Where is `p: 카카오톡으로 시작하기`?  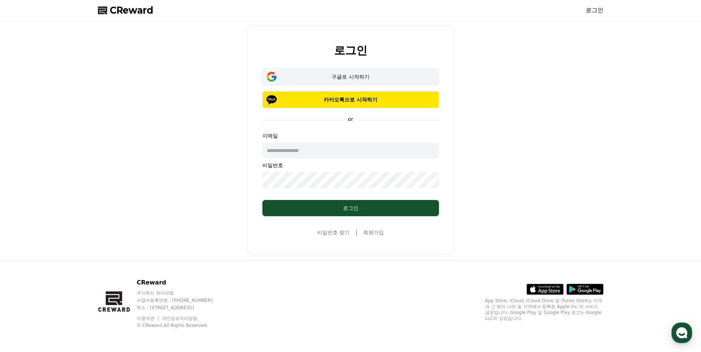 p: 카카오톡으로 시작하기 is located at coordinates (351, 100).